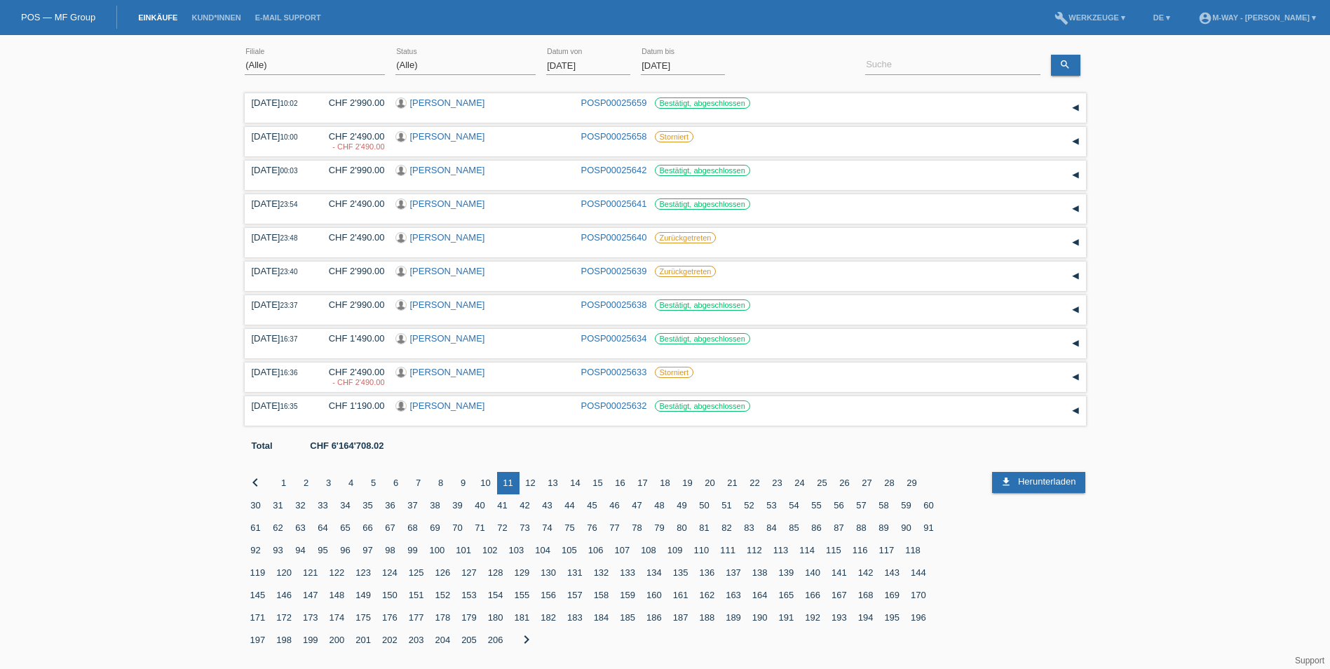 This screenshot has width=1330, height=669. I want to click on div: 159, so click(628, 595).